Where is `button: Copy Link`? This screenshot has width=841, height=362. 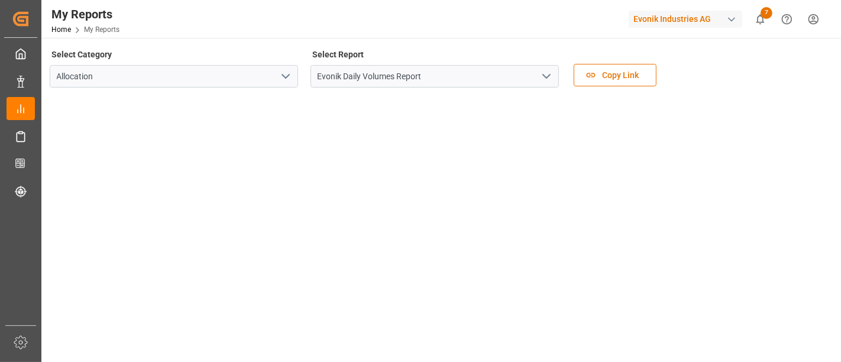 button: Copy Link is located at coordinates (615, 75).